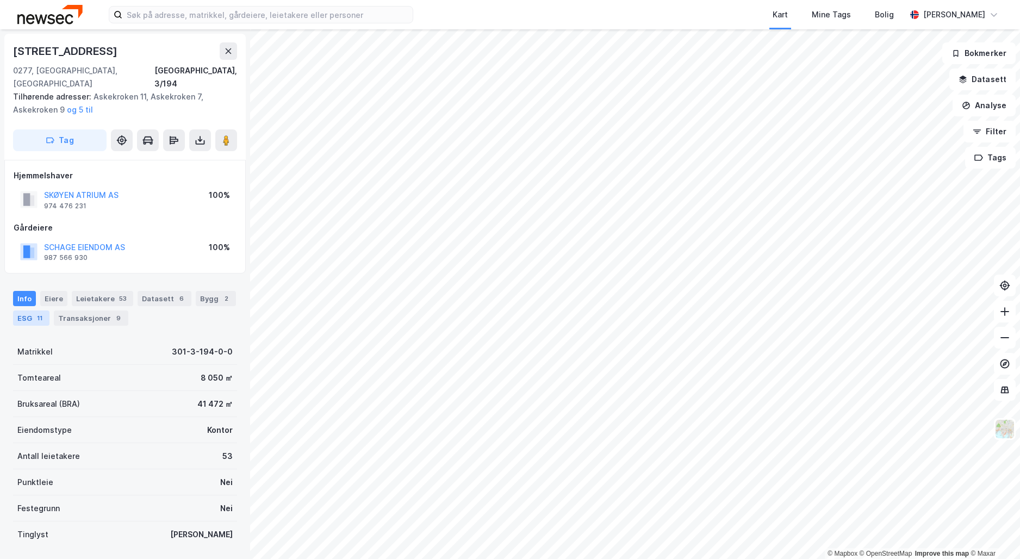 The image size is (1020, 559). What do you see at coordinates (53, 96) in the screenshot?
I see `span: Tilhørende adresser:` at bounding box center [53, 96].